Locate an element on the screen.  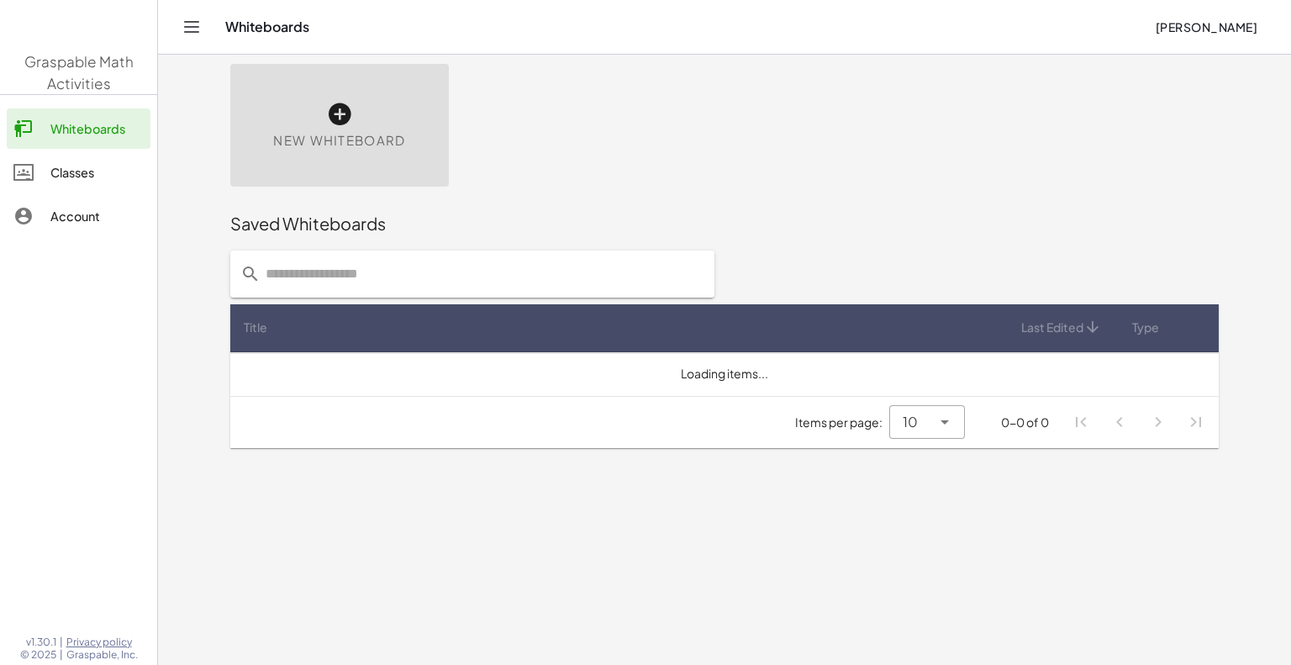
td: Loading items... is located at coordinates (724, 374).